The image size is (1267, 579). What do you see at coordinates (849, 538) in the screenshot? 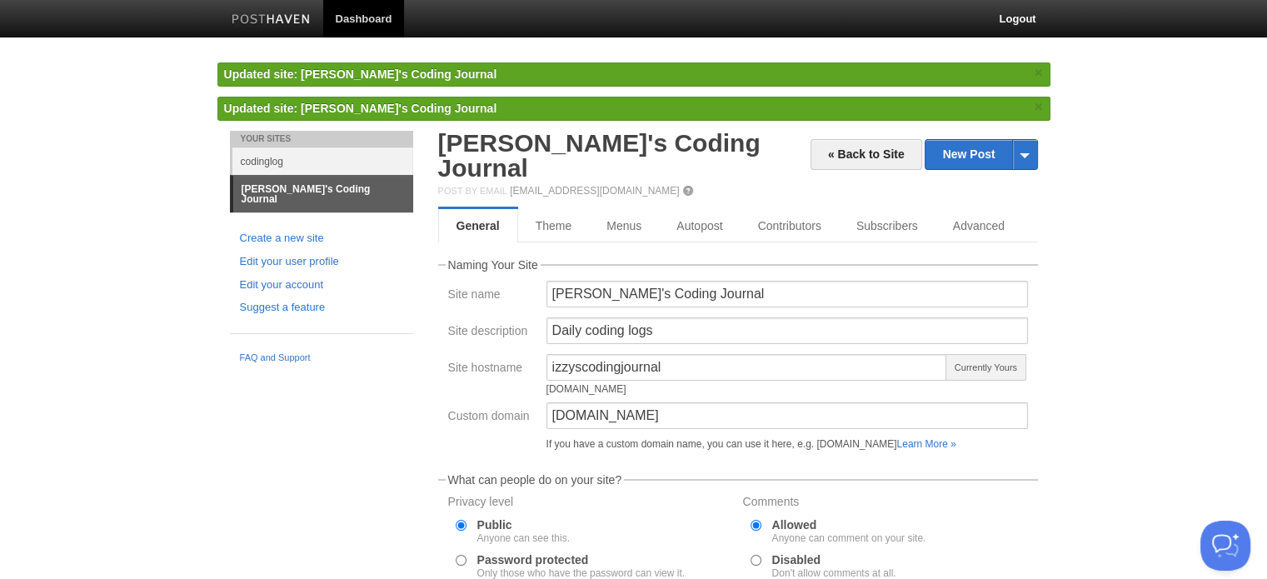
I see `div: Anyone can comment on your site.` at bounding box center [849, 538].